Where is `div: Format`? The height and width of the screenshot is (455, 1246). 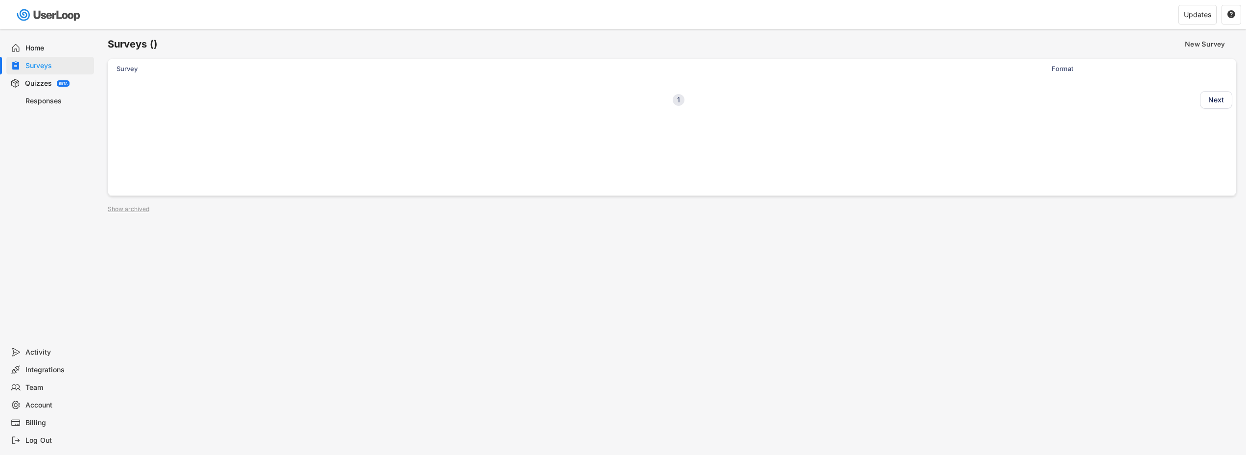
div: Format is located at coordinates (1101, 69).